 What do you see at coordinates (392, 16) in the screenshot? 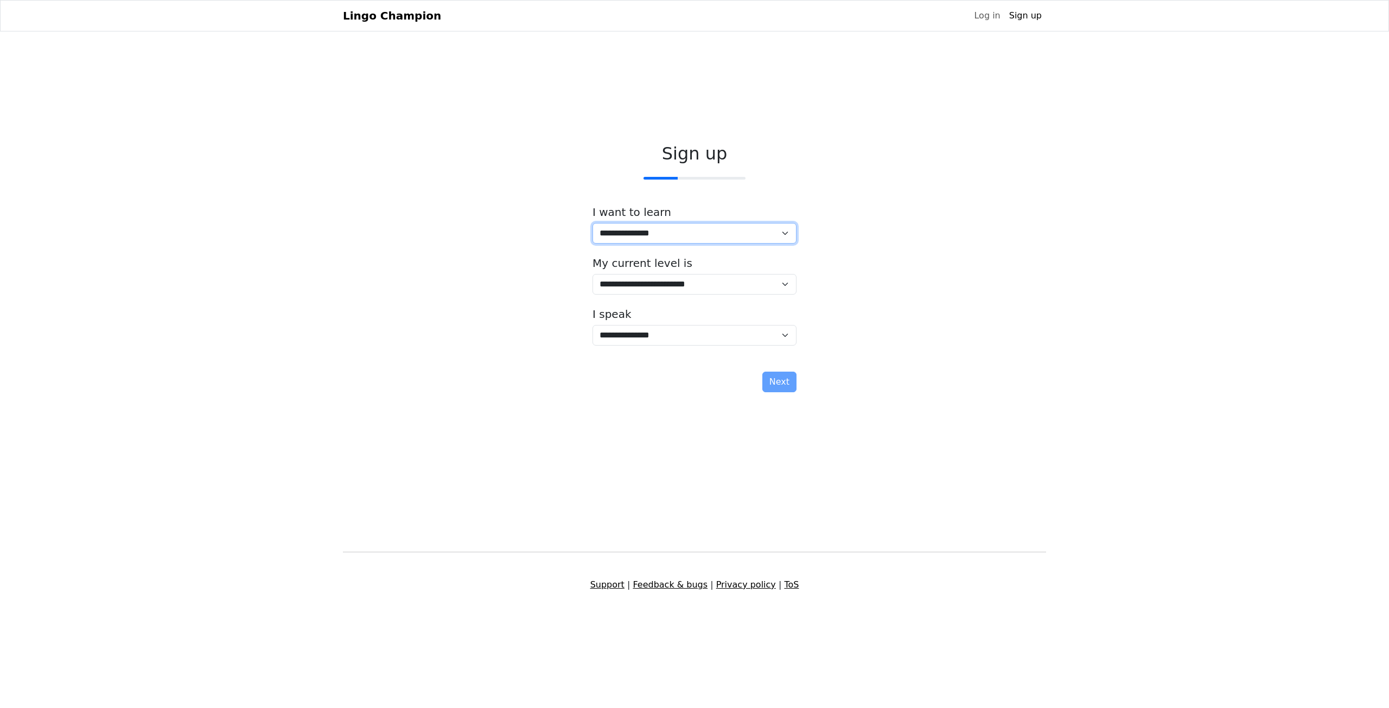
I see `a: Lingo Champion` at bounding box center [392, 16].